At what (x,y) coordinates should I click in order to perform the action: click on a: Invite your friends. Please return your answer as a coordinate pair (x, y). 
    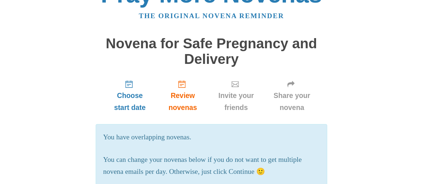
    Looking at the image, I should click on (236, 95).